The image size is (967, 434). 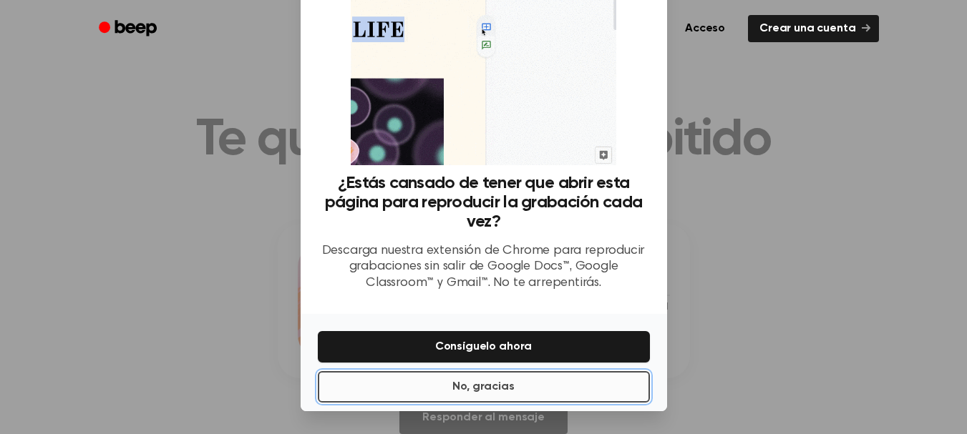 I want to click on a: Acceso, so click(x=705, y=29).